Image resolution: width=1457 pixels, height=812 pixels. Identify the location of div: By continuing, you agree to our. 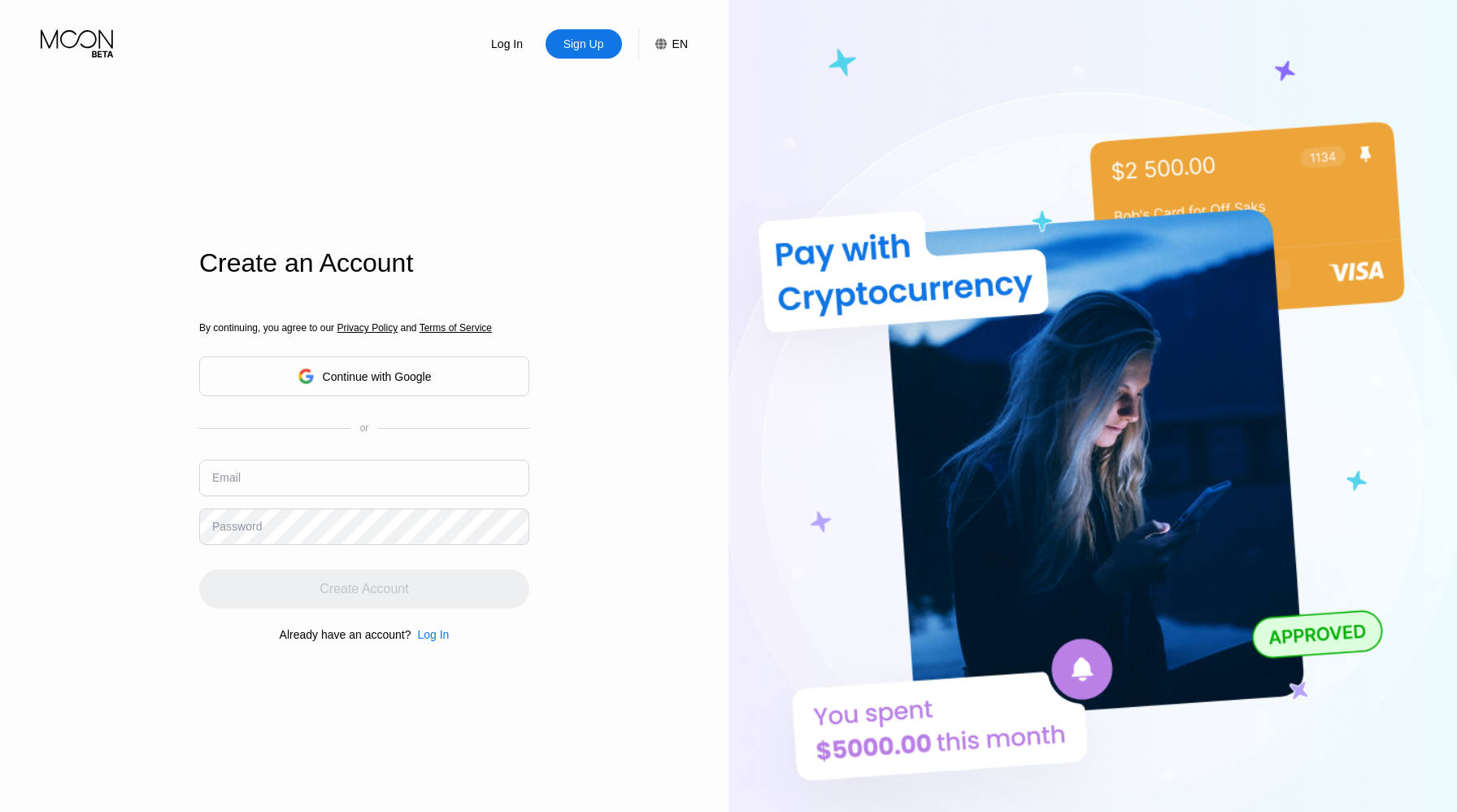
(364, 327).